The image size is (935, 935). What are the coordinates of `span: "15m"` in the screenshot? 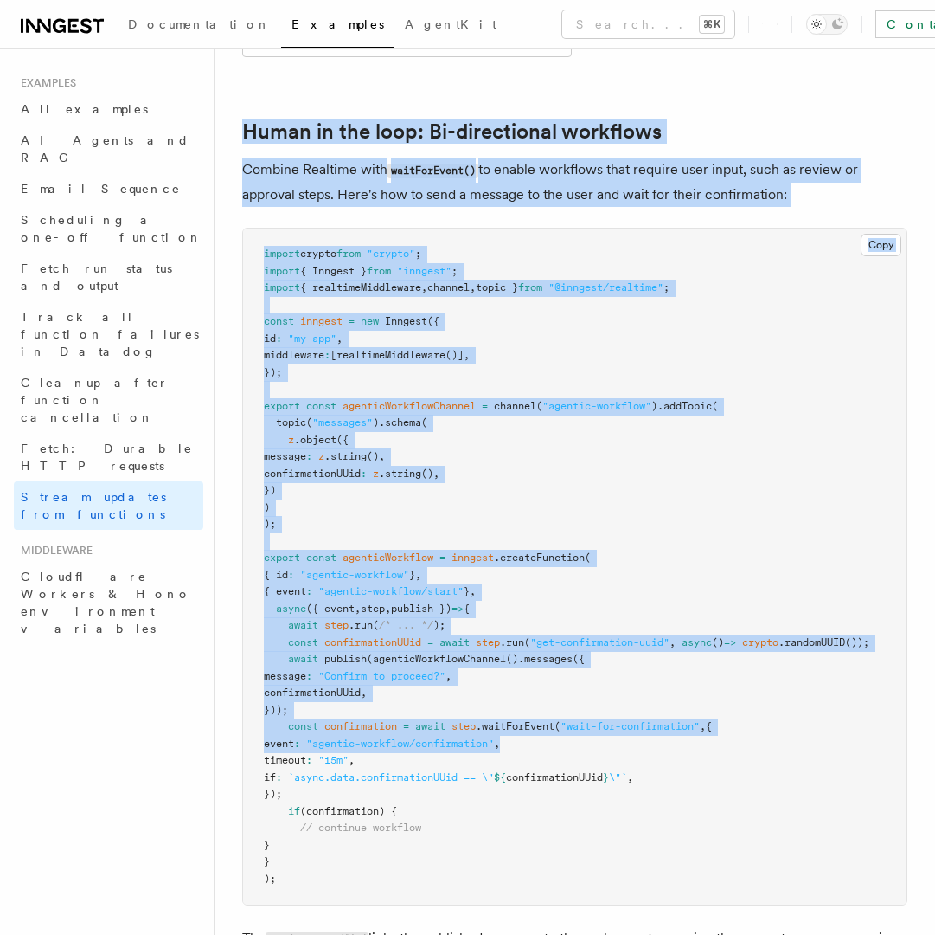 It's located at (333, 760).